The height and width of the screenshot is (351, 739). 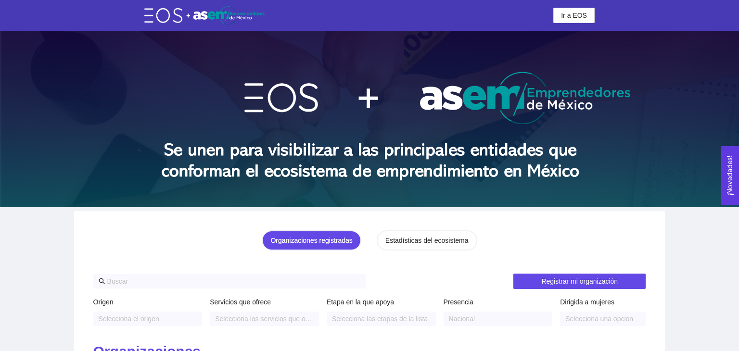 I want to click on button: Open Feedback Widget, so click(x=730, y=176).